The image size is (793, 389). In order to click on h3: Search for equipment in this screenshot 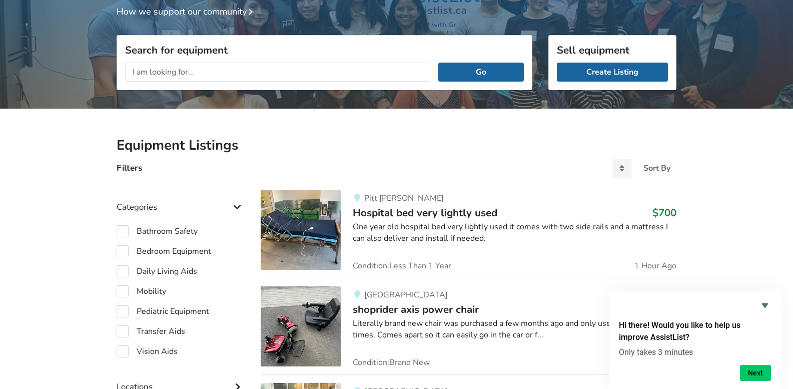, I will do `click(324, 50)`.